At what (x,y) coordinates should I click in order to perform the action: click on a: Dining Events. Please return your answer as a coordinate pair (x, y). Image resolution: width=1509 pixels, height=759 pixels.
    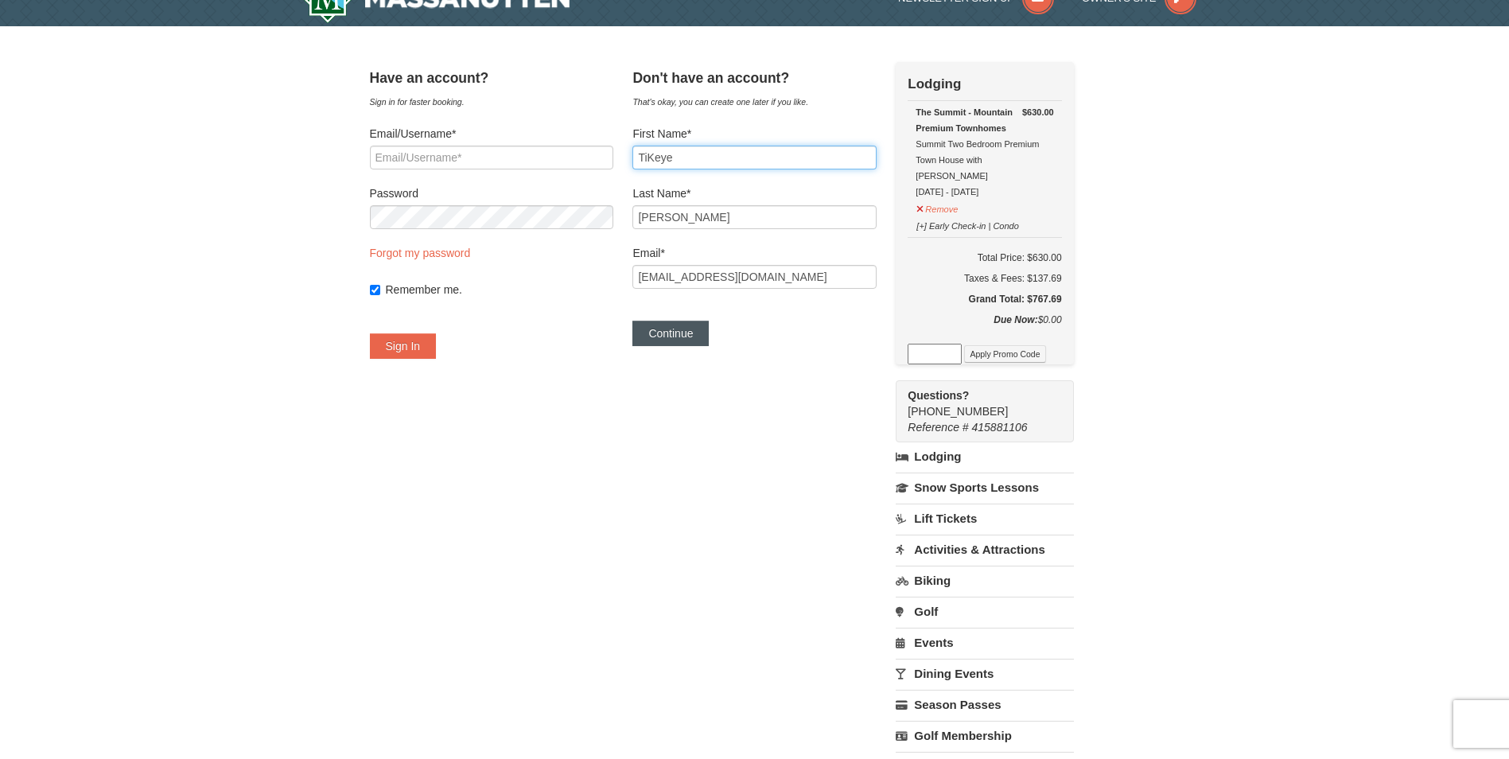
    Looking at the image, I should click on (984, 673).